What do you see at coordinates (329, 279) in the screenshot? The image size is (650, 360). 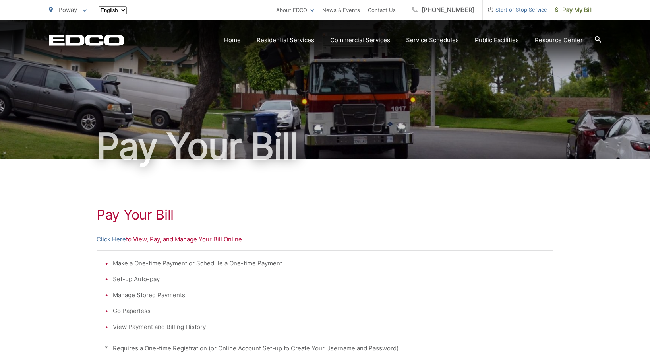 I see `li: Set-up Auto-pay` at bounding box center [329, 279].